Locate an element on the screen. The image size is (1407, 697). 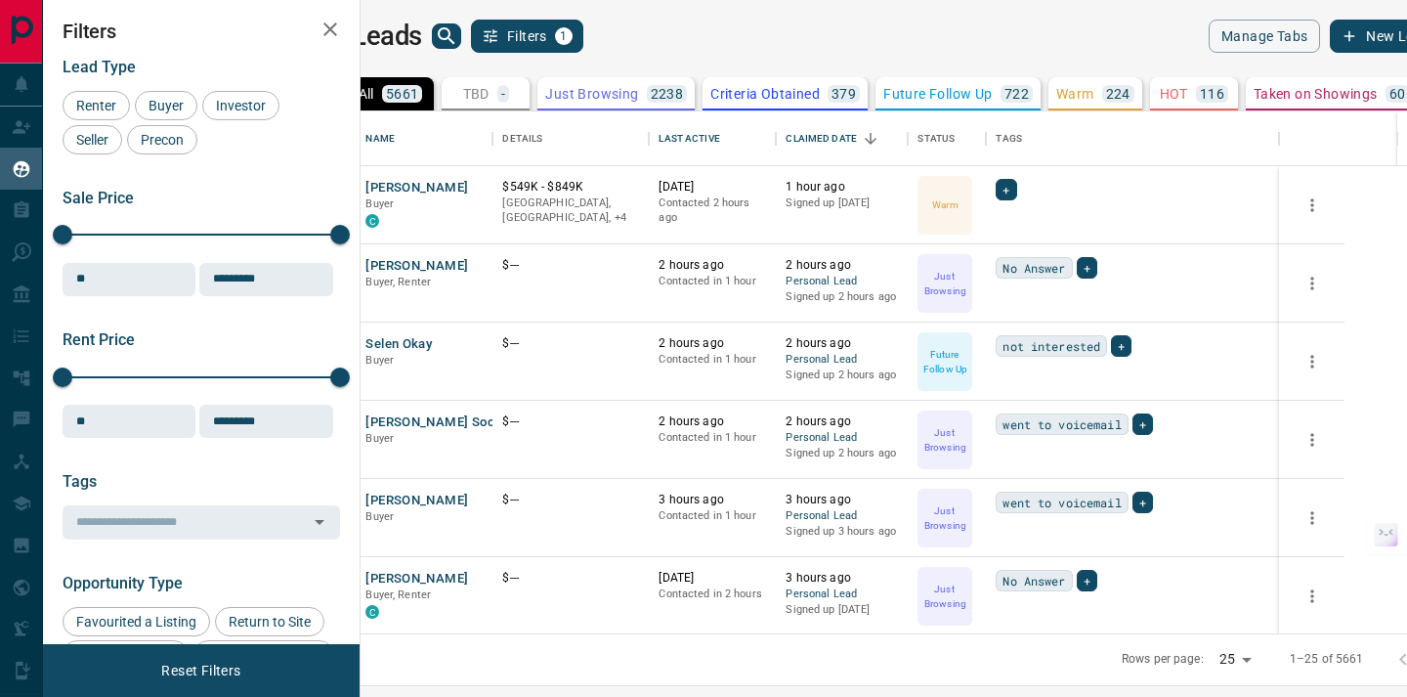
h2: Filters is located at coordinates (201, 31).